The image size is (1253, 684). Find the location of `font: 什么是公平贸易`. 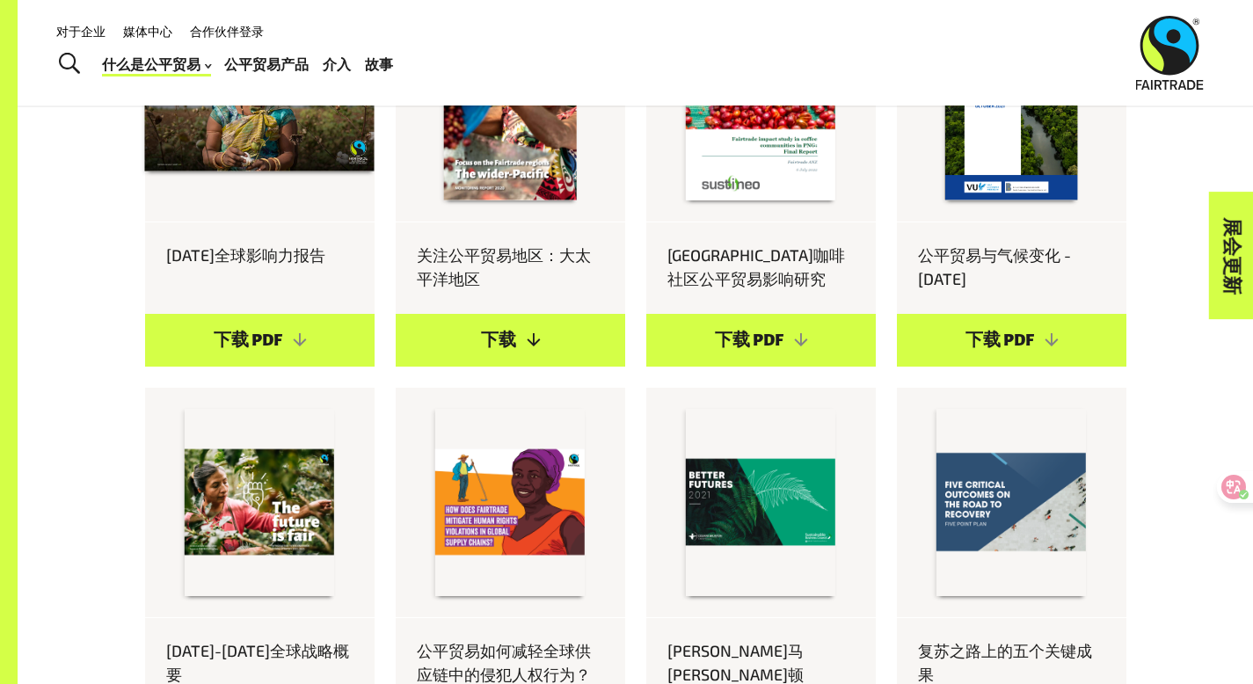

font: 什么是公平贸易 is located at coordinates (151, 63).